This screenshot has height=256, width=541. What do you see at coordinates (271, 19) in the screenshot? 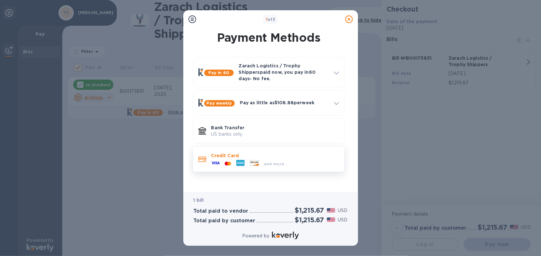
I see `b: of 3` at bounding box center [271, 19].